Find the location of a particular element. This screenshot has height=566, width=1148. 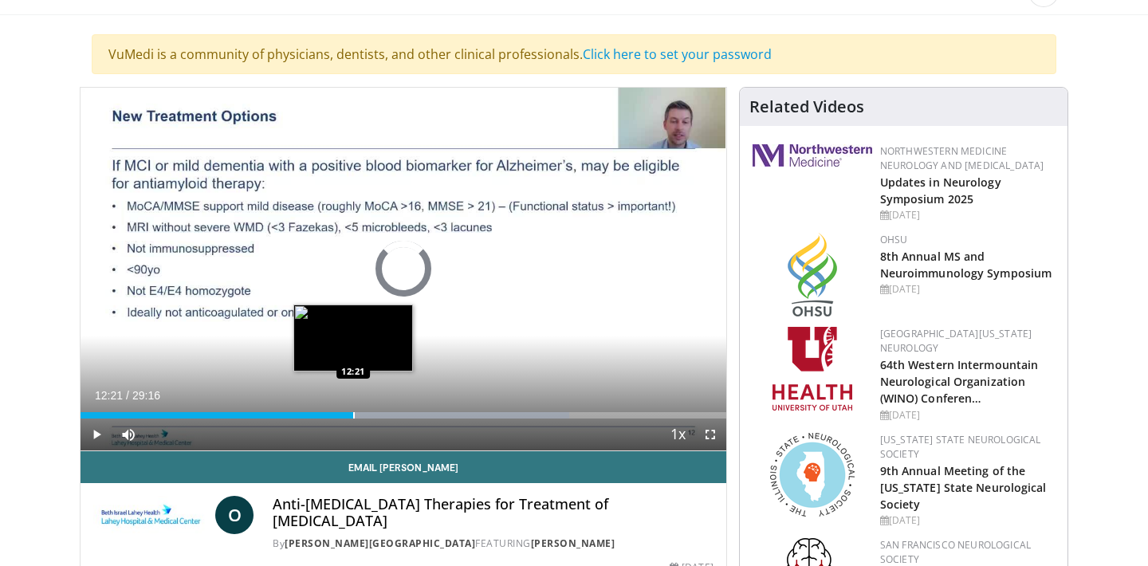

img: f6362829-b0a3-407d-a044-59546adfd345.png.150x105_q85_autocrop_double_scale_upscale_version-0.2.png is located at coordinates (812, 368).